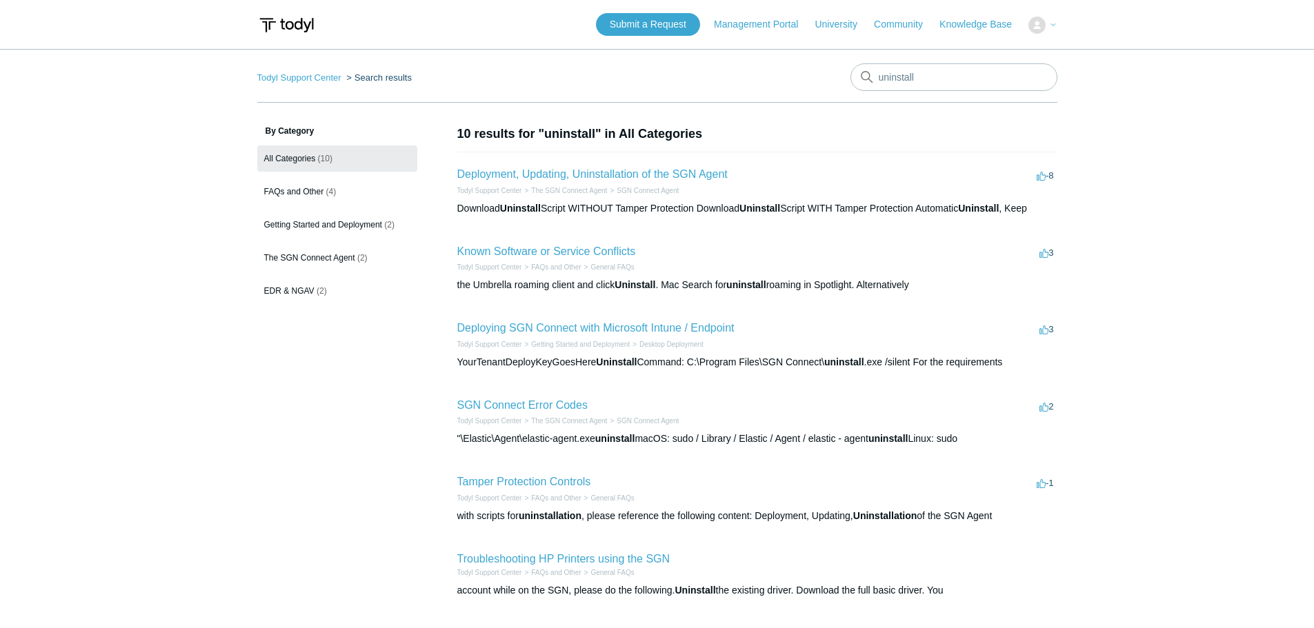  I want to click on div: YourTenantDeployKeyGoesHere Command: C:\Program Files\SGN Connect\ .exe /silent For the requirements, so click(757, 362).